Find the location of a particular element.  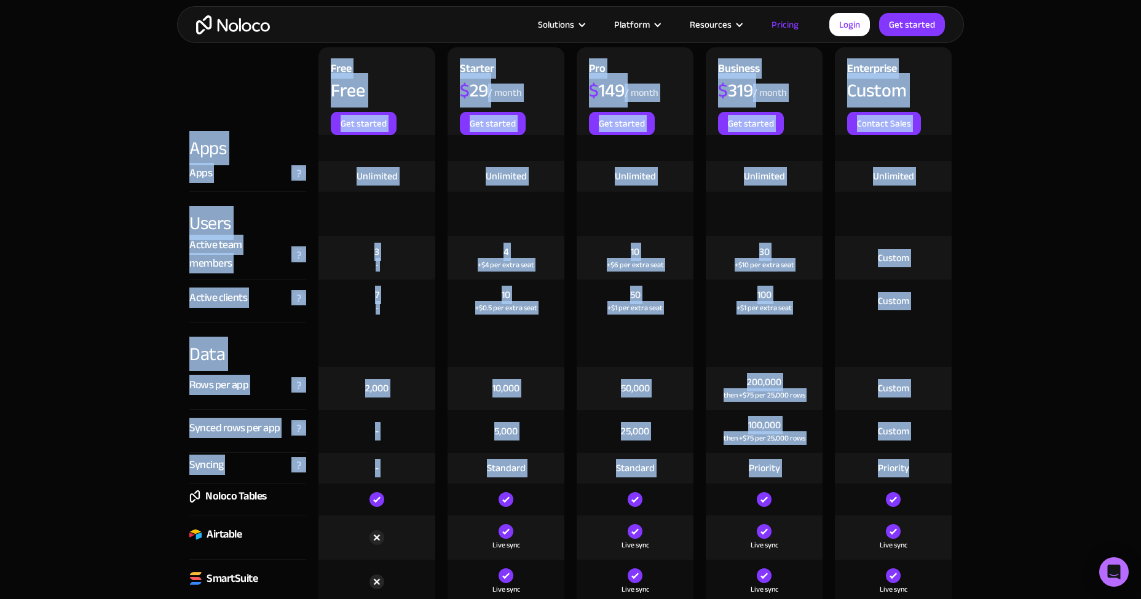

div: 319 is located at coordinates (735, 90).